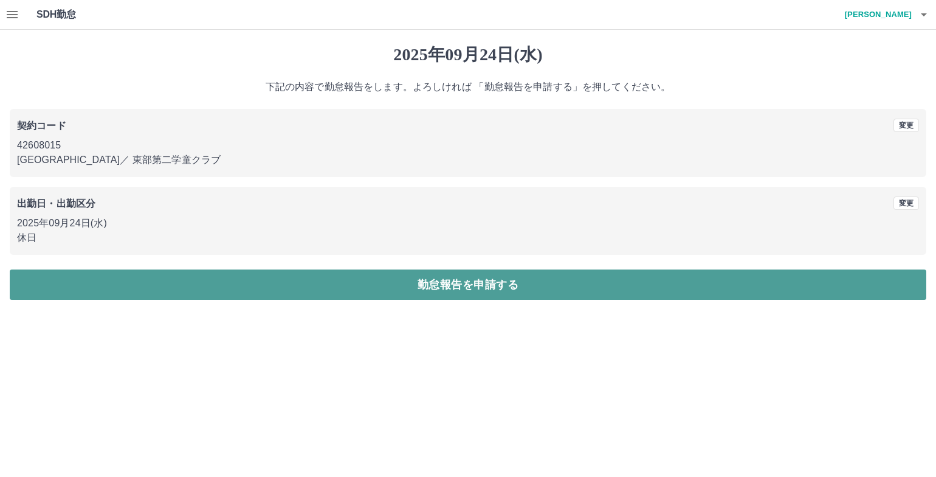 The width and height of the screenshot is (936, 477). Describe the element at coordinates (468, 223) in the screenshot. I see `p: 2025年09月24日(水)` at that location.